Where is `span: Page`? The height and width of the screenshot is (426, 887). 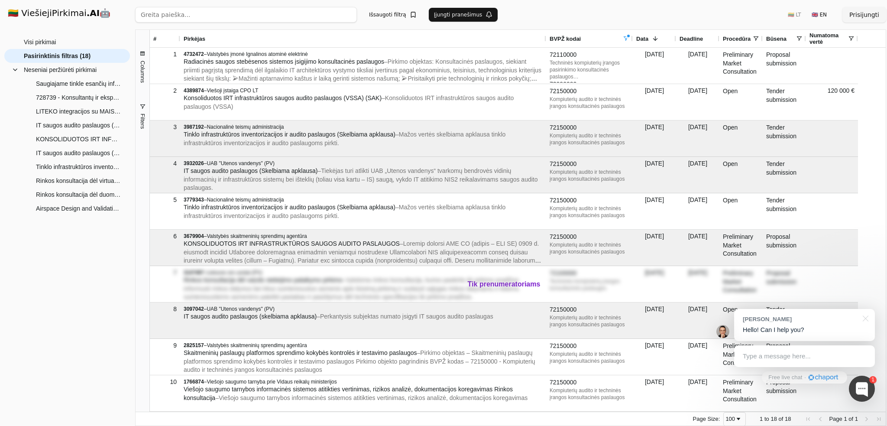 span: Page is located at coordinates (835, 418).